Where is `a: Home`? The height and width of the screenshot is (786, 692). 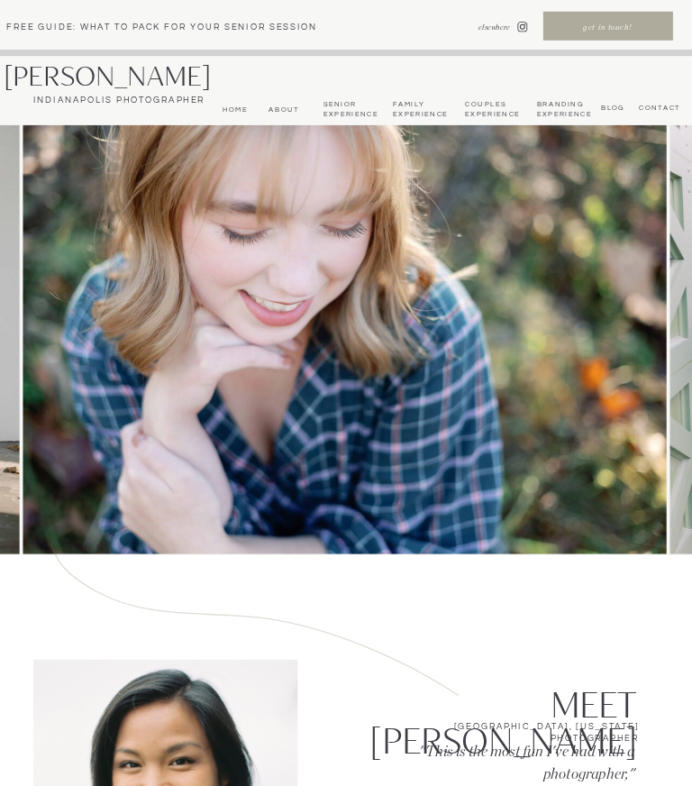 a: Home is located at coordinates (233, 109).